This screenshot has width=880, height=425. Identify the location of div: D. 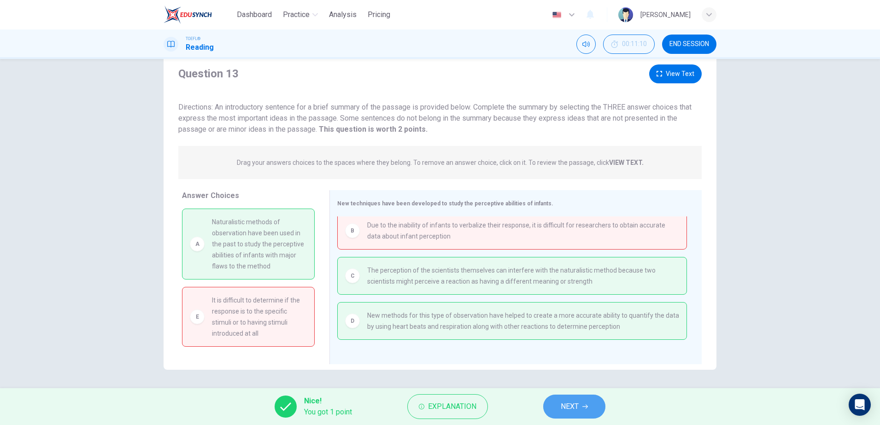
(353, 321).